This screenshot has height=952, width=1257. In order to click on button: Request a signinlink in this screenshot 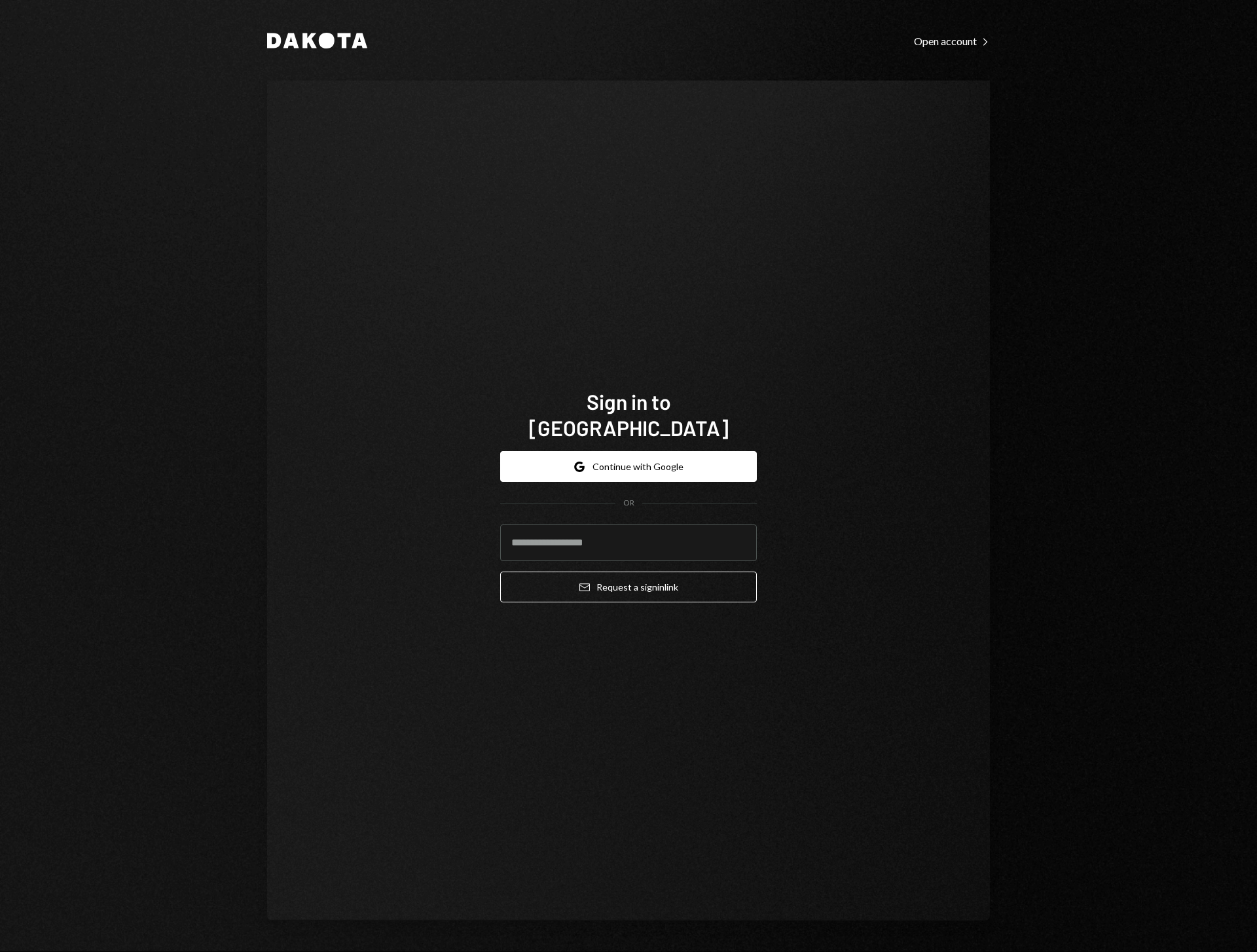, I will do `click(628, 587)`.